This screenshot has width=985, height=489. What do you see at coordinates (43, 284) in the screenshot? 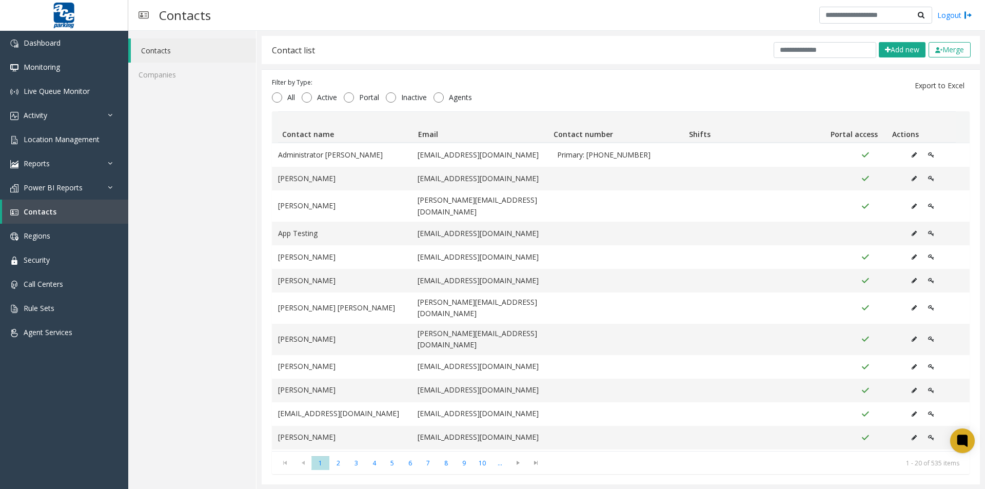
I see `span: Call Centers` at bounding box center [43, 284].